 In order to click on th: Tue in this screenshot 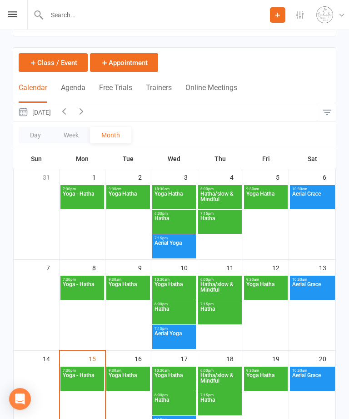, I will do `click(128, 159)`.